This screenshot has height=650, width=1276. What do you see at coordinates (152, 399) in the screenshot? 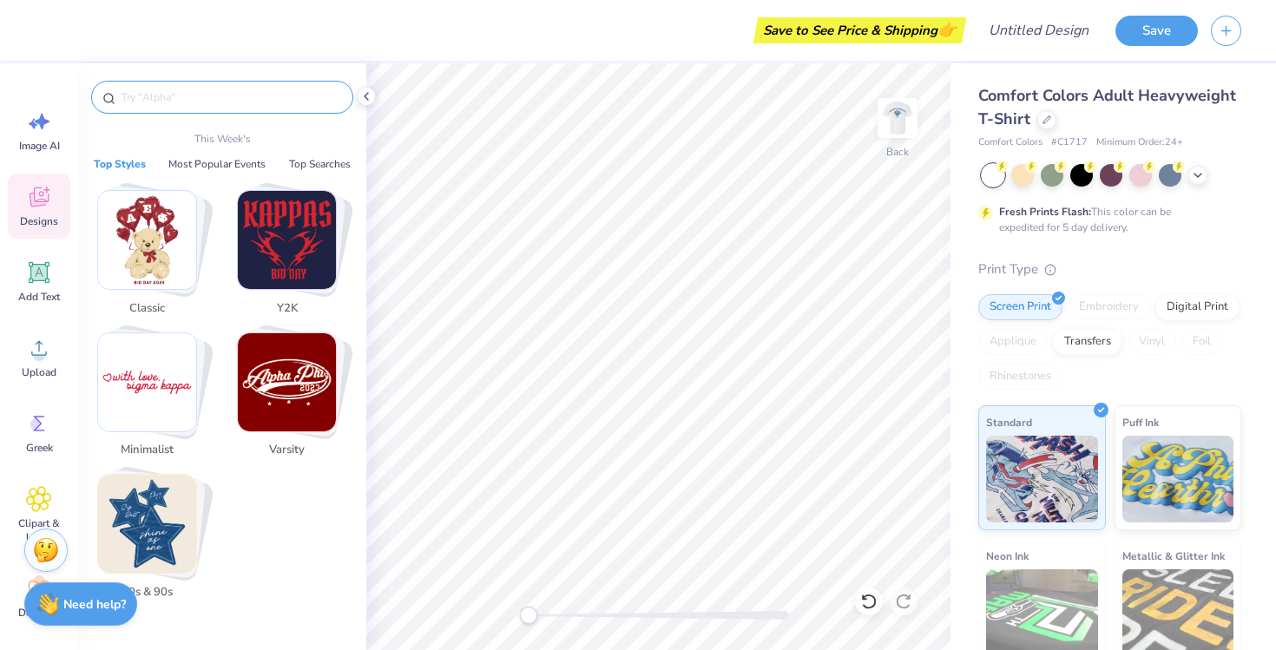
I see `button: Stack Card Button Minimalist` at bounding box center [152, 399].